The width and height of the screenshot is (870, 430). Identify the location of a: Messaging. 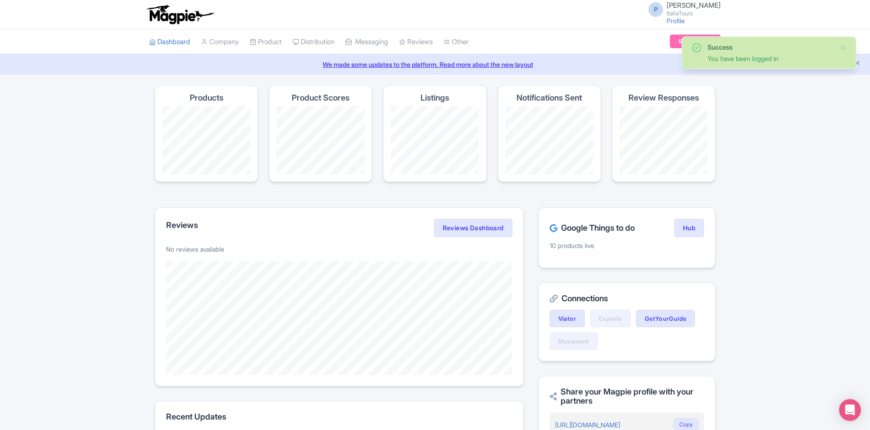
(367, 42).